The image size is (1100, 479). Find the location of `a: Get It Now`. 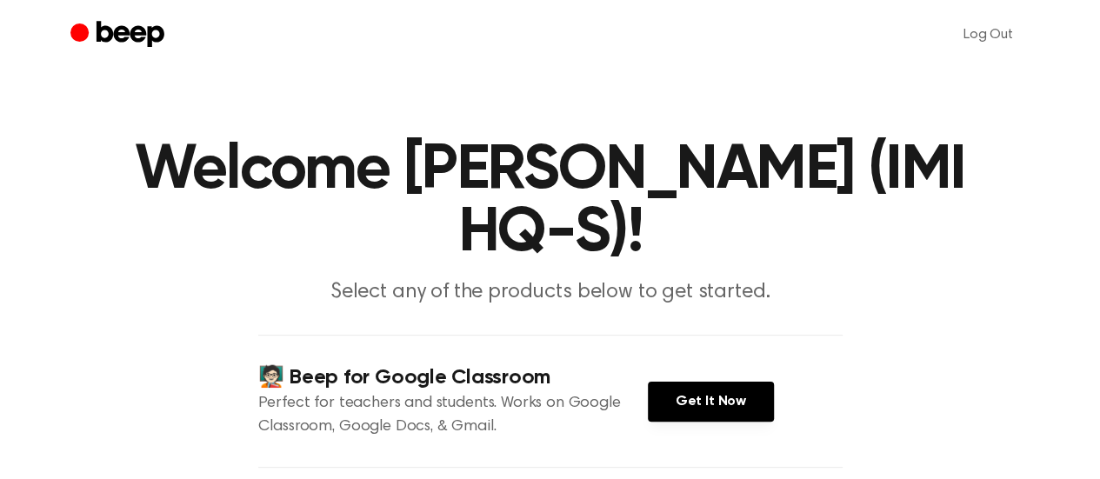

a: Get It Now is located at coordinates (710, 402).